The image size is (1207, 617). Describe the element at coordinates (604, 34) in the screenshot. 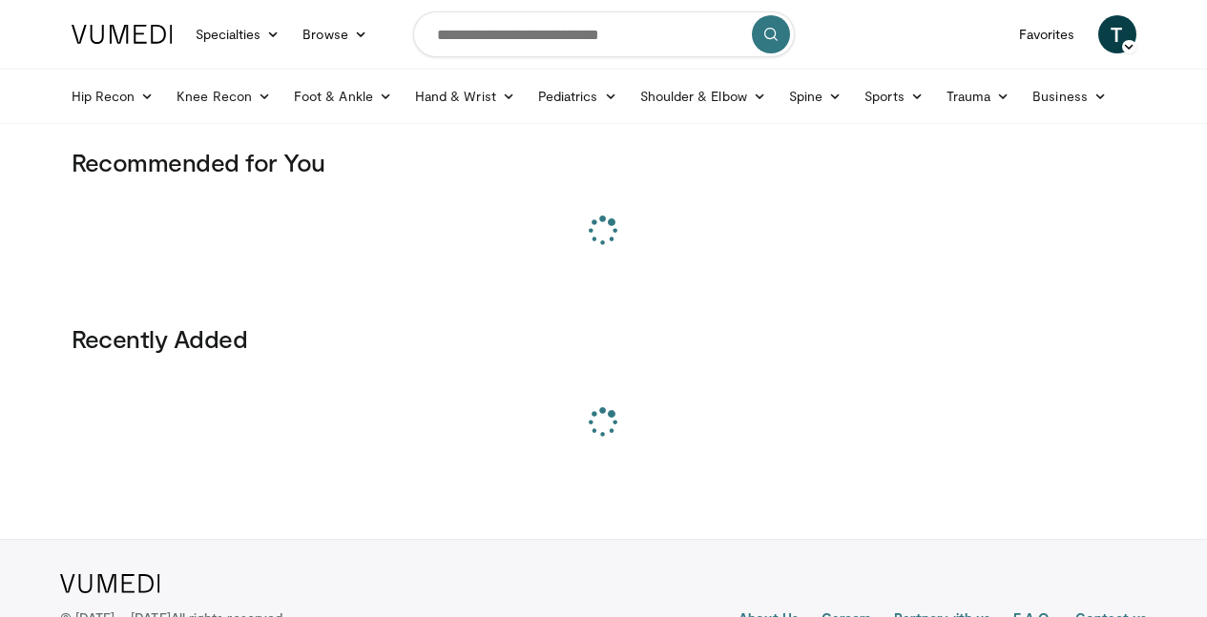

I see `input: Search topics, interventions` at that location.